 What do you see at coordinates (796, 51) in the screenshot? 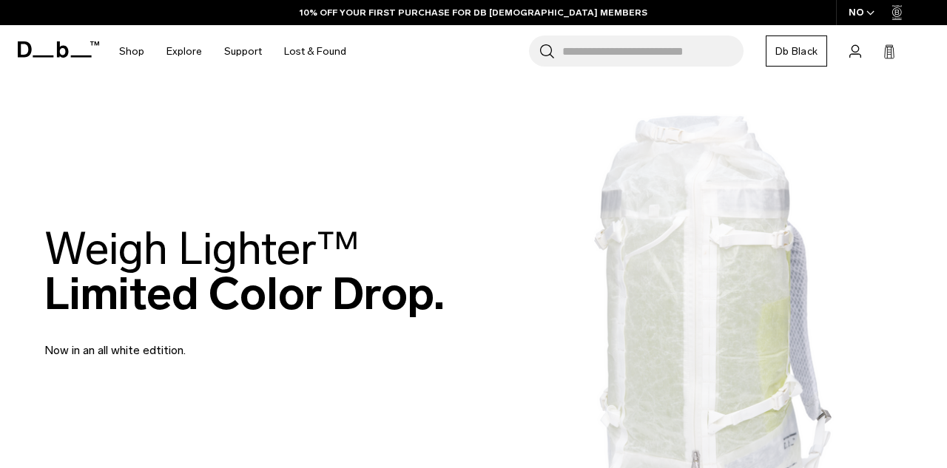
I see `a: Db Black` at bounding box center [796, 51].